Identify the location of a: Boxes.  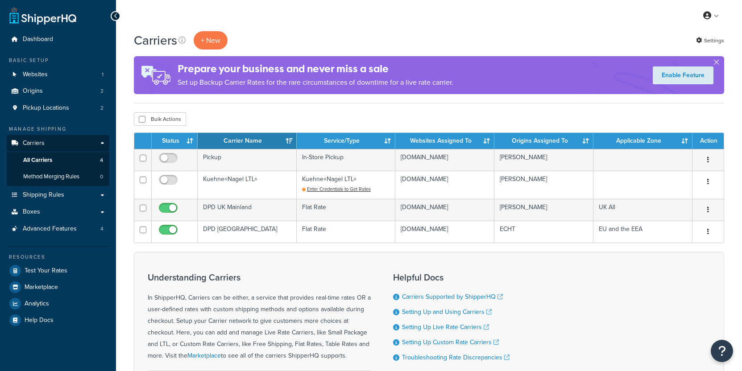
(58, 212).